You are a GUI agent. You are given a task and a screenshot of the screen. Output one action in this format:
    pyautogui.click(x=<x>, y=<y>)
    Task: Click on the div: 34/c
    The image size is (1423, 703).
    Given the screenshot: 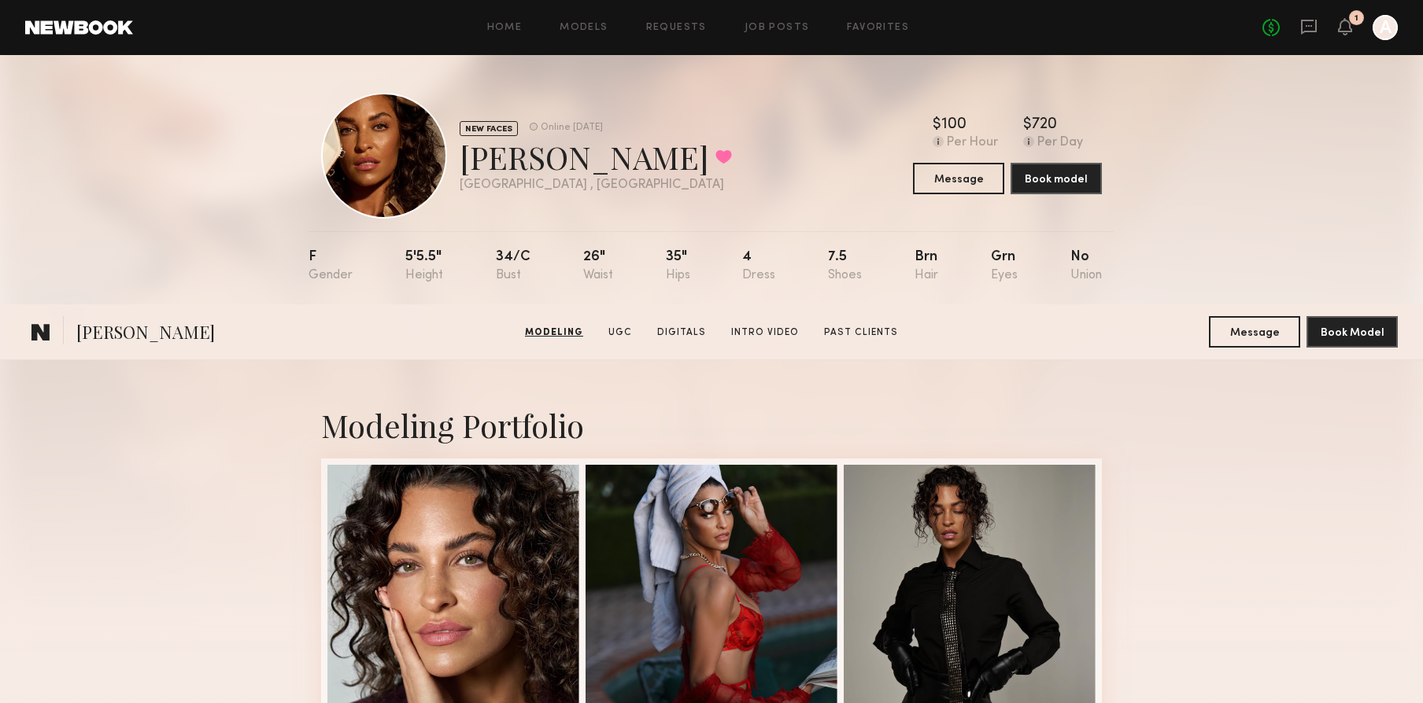 What is the action you would take?
    pyautogui.click(x=513, y=266)
    